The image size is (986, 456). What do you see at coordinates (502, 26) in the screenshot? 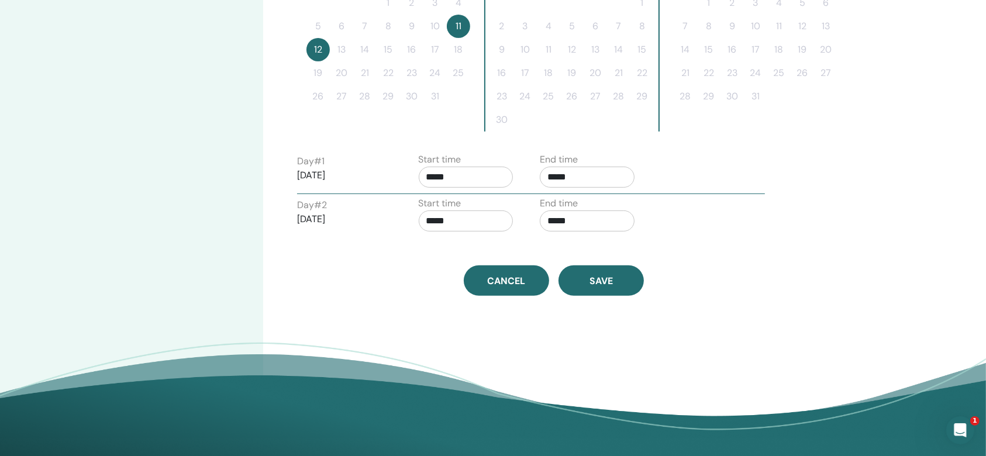
I see `button: 2` at bounding box center [502, 26].